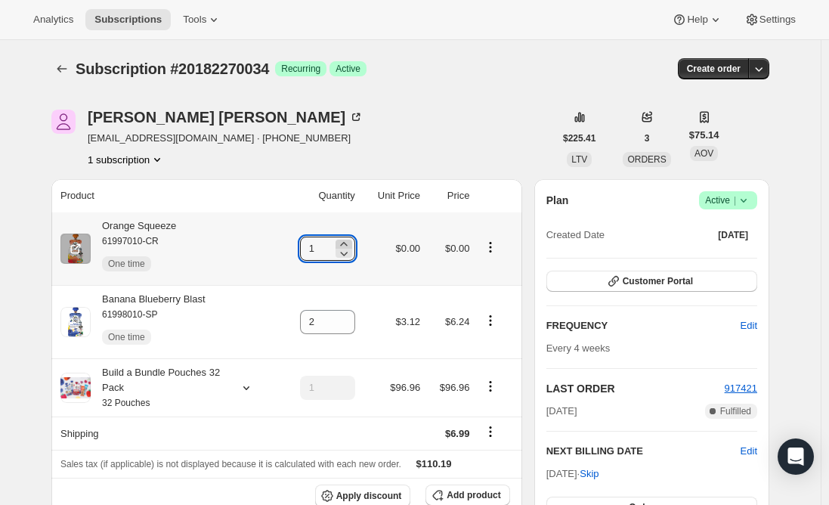  Describe the element at coordinates (658, 281) in the screenshot. I see `span: Customer Portal` at that location.